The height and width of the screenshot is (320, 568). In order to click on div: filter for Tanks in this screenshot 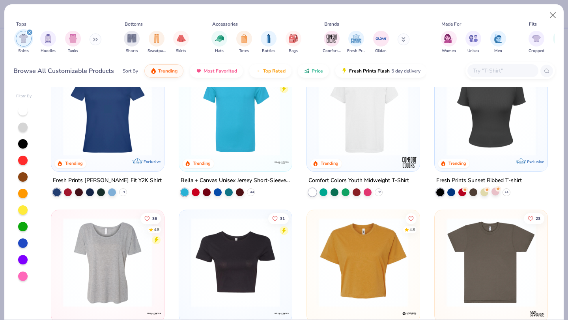, I will do `click(73, 42)`.